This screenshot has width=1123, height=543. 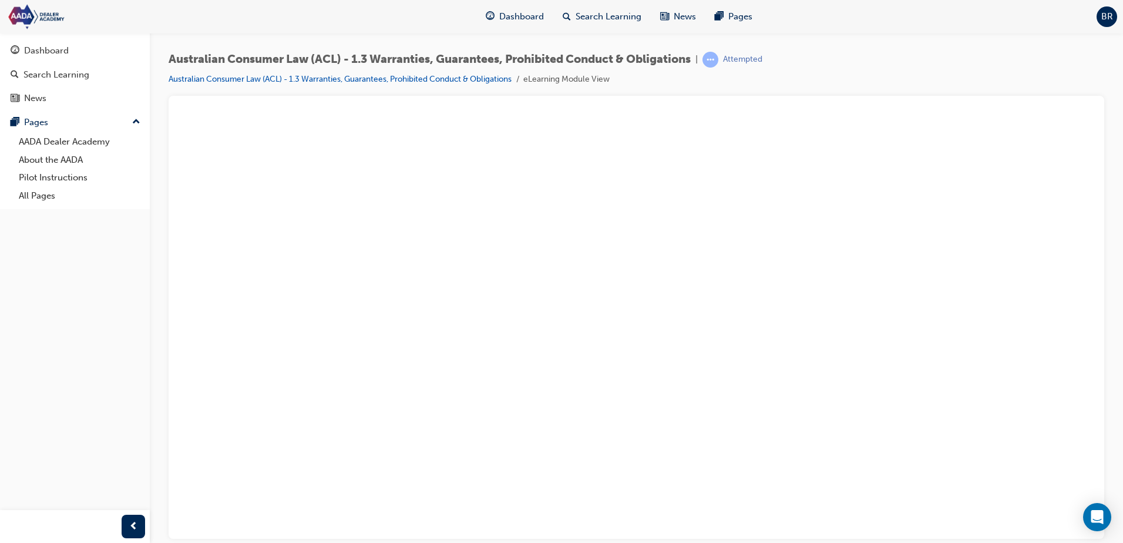 What do you see at coordinates (36, 122) in the screenshot?
I see `div: Pages` at bounding box center [36, 122].